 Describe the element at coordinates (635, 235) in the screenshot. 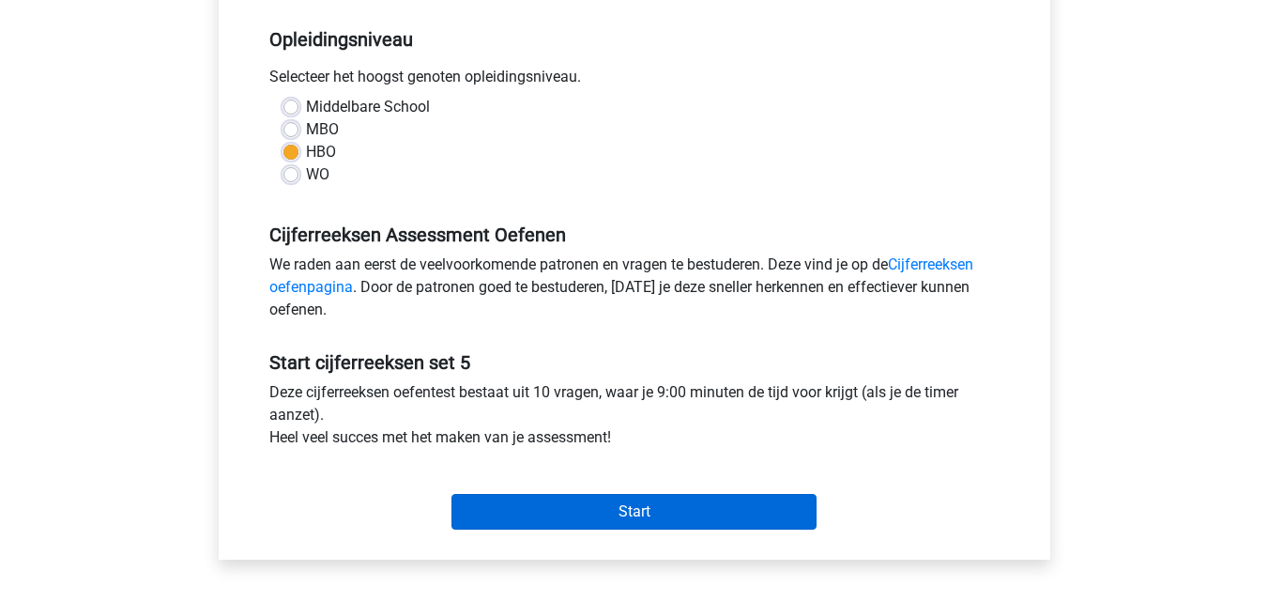

I see `h5: Cijferreeksen Assessment Oefenen` at that location.